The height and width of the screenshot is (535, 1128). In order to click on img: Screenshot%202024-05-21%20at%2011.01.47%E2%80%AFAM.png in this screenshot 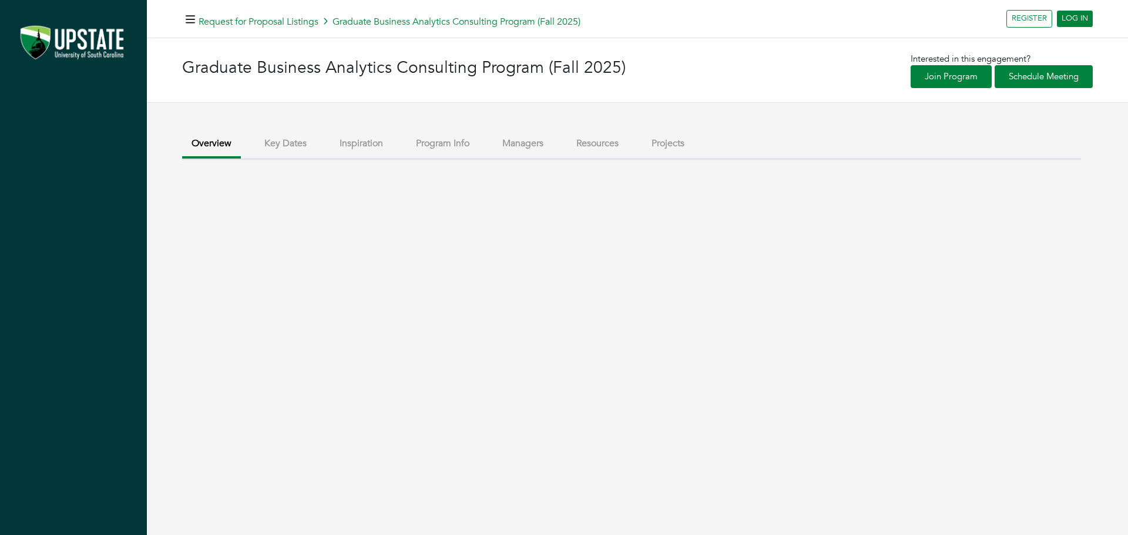, I will do `click(73, 43)`.